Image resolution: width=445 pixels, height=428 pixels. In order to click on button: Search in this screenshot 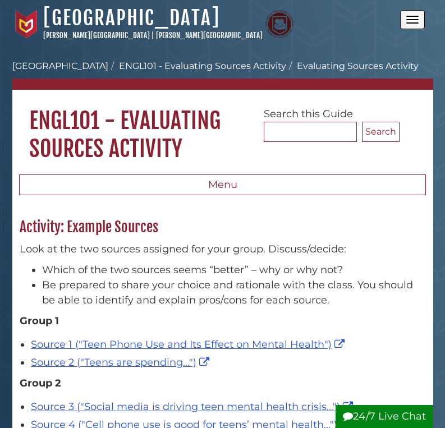, I will do `click(381, 132)`.